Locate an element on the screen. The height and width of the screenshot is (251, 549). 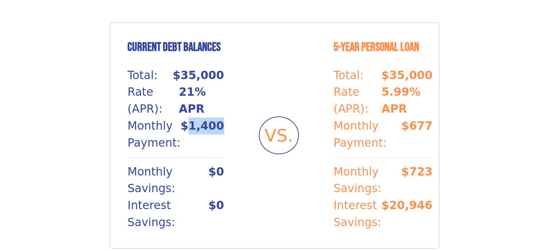
p: $20,946 is located at coordinates (407, 214).